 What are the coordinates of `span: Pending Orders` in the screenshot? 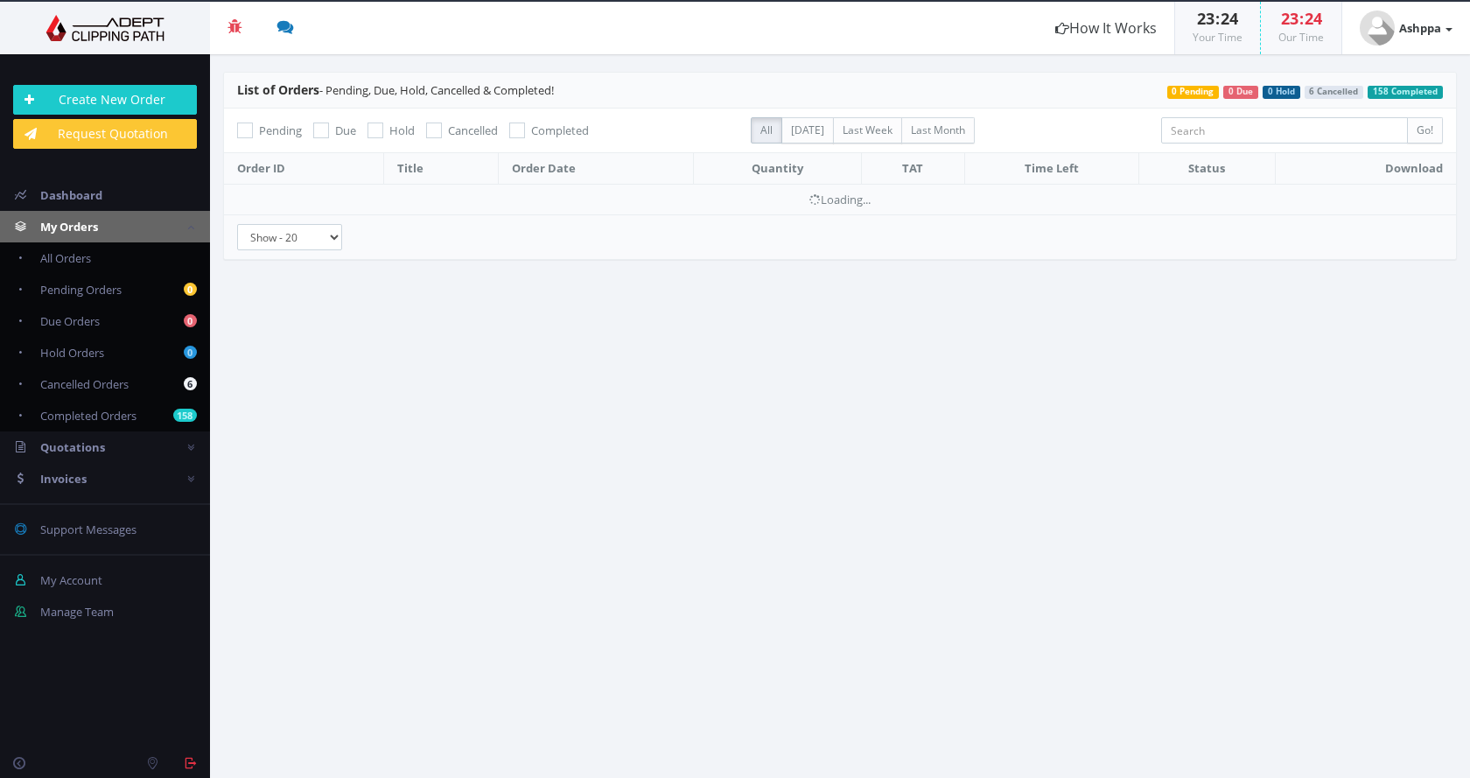 It's located at (81, 290).